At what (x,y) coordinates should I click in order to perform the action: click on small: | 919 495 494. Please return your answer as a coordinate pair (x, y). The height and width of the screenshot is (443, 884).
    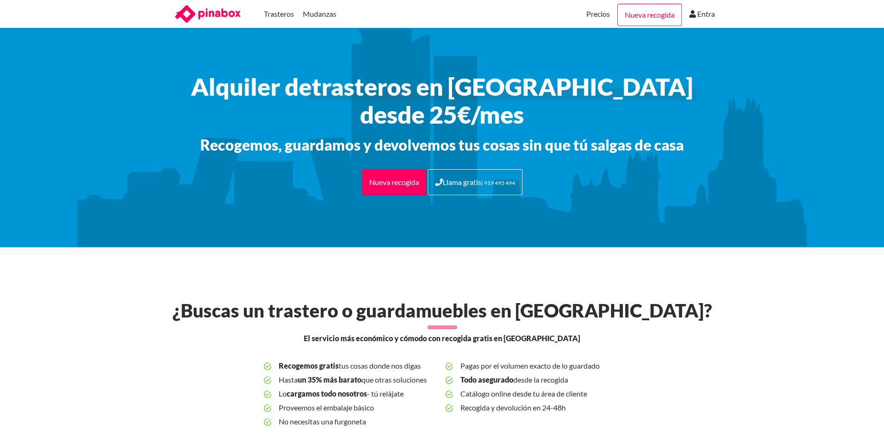
    Looking at the image, I should click on (498, 183).